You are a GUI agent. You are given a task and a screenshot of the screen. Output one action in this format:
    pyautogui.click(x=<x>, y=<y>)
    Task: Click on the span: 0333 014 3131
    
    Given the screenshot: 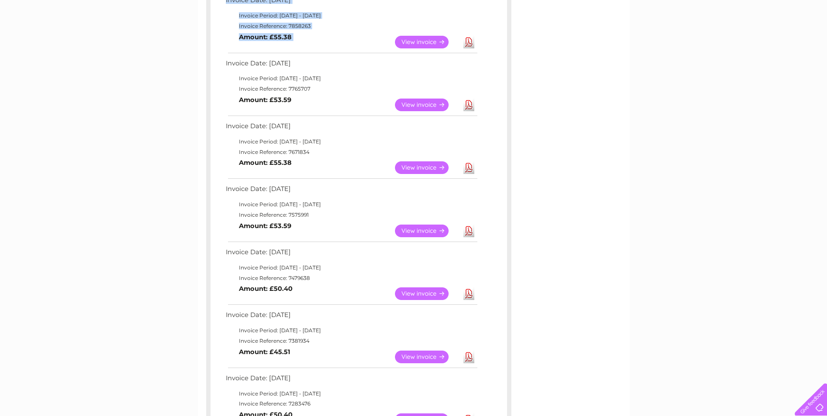 What is the action you would take?
    pyautogui.click(x=693, y=10)
    